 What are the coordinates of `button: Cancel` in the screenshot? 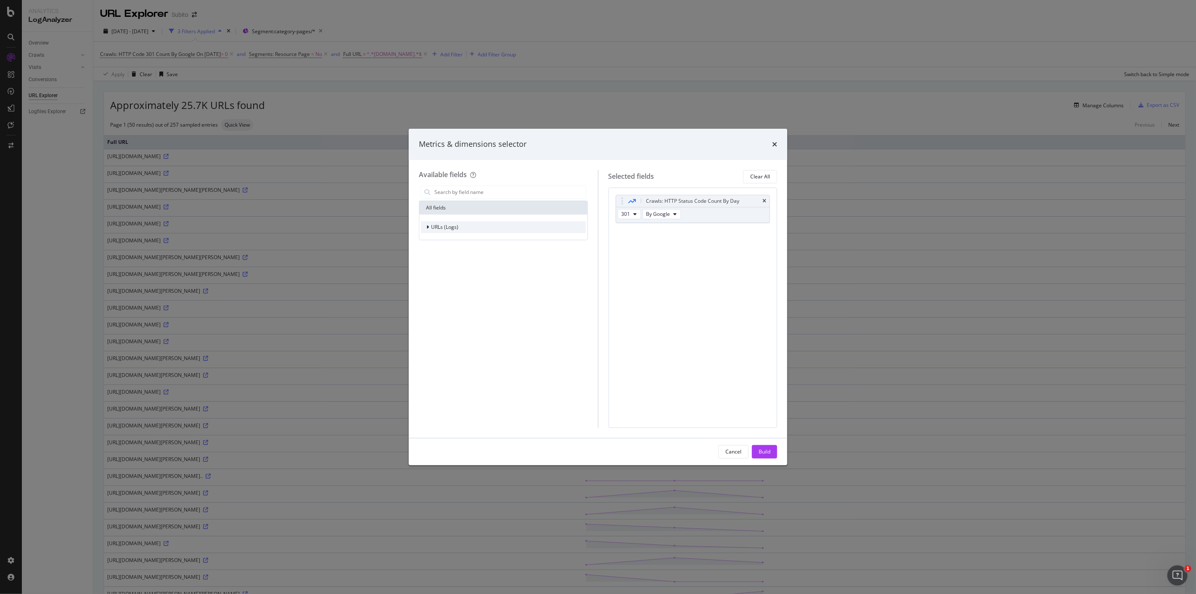 It's located at (734, 452).